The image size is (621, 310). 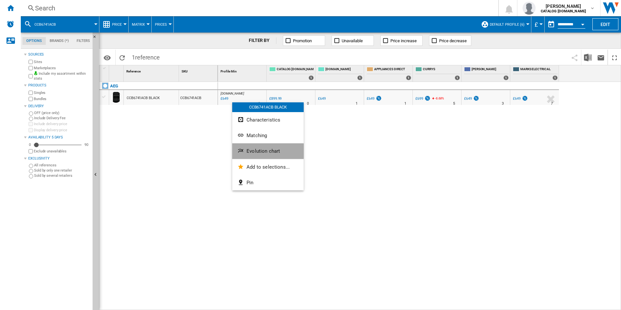 I want to click on span: Add to selections..., so click(x=268, y=167).